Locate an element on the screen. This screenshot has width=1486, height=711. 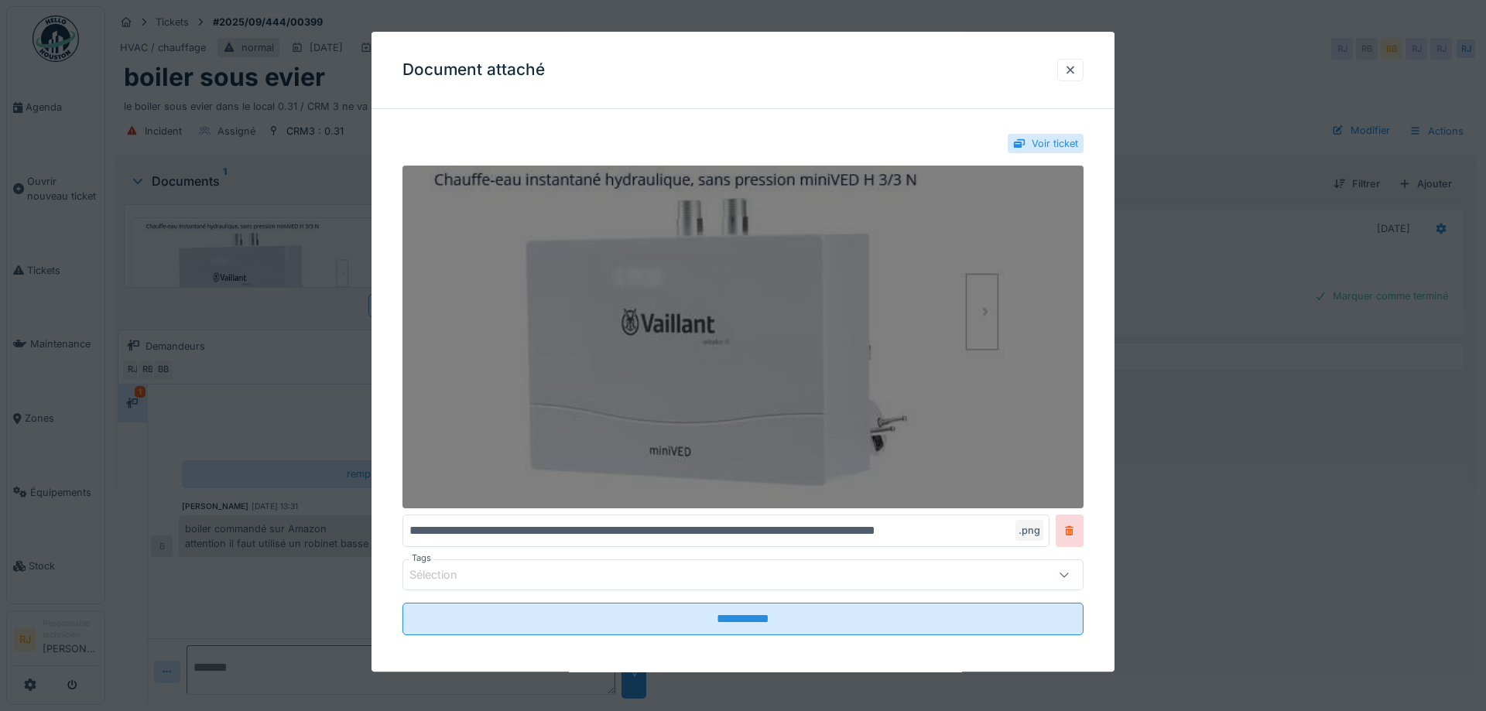
div: .png is located at coordinates (1029, 530).